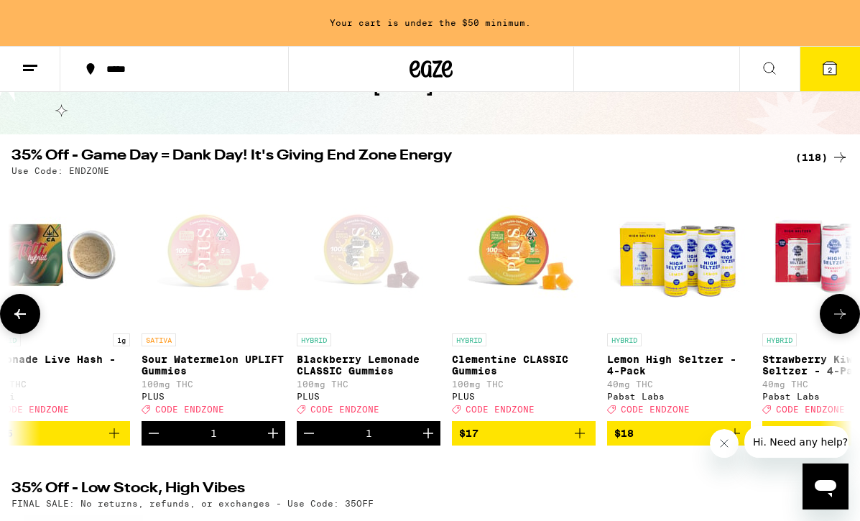 This screenshot has width=860, height=521. Describe the element at coordinates (679, 365) in the screenshot. I see `p: Lemon High Seltzer - 4-Pack` at that location.